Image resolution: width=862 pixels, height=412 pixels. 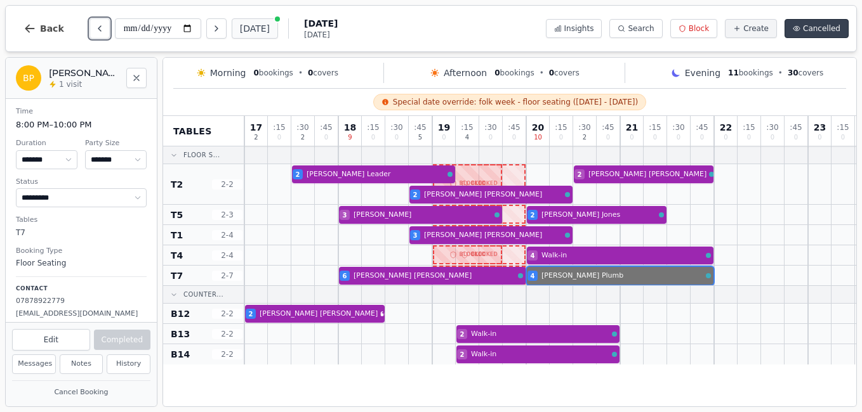 What do you see at coordinates (81, 301) in the screenshot?
I see `p: 07878922779` at bounding box center [81, 301].